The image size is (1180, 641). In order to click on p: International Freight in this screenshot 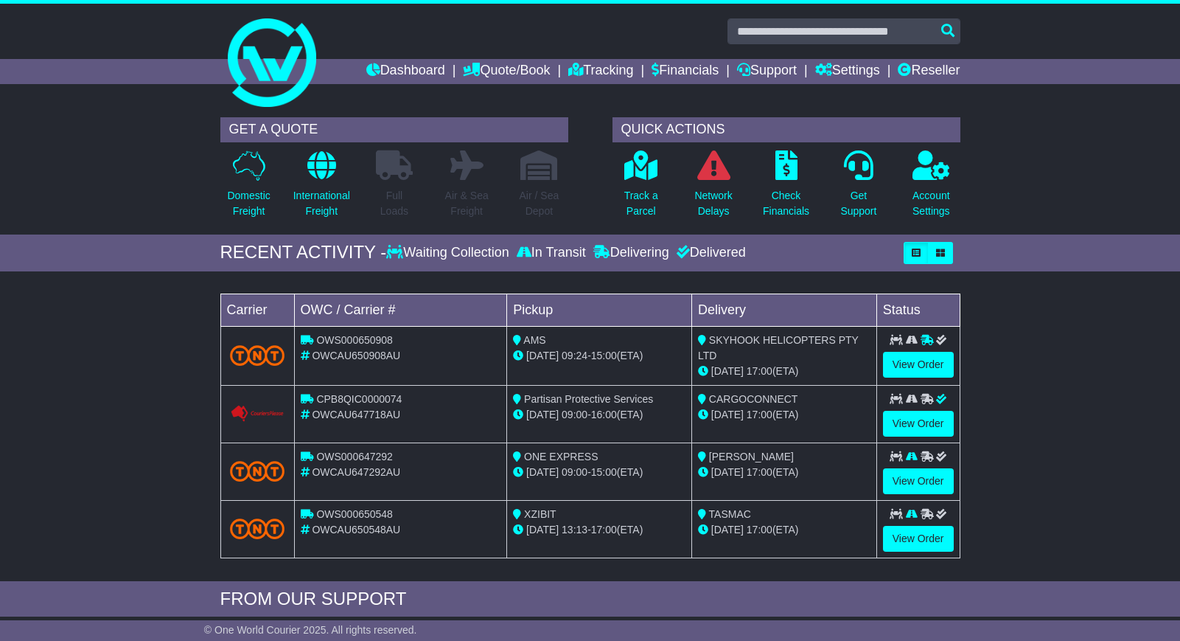, I will do `click(321, 203)`.